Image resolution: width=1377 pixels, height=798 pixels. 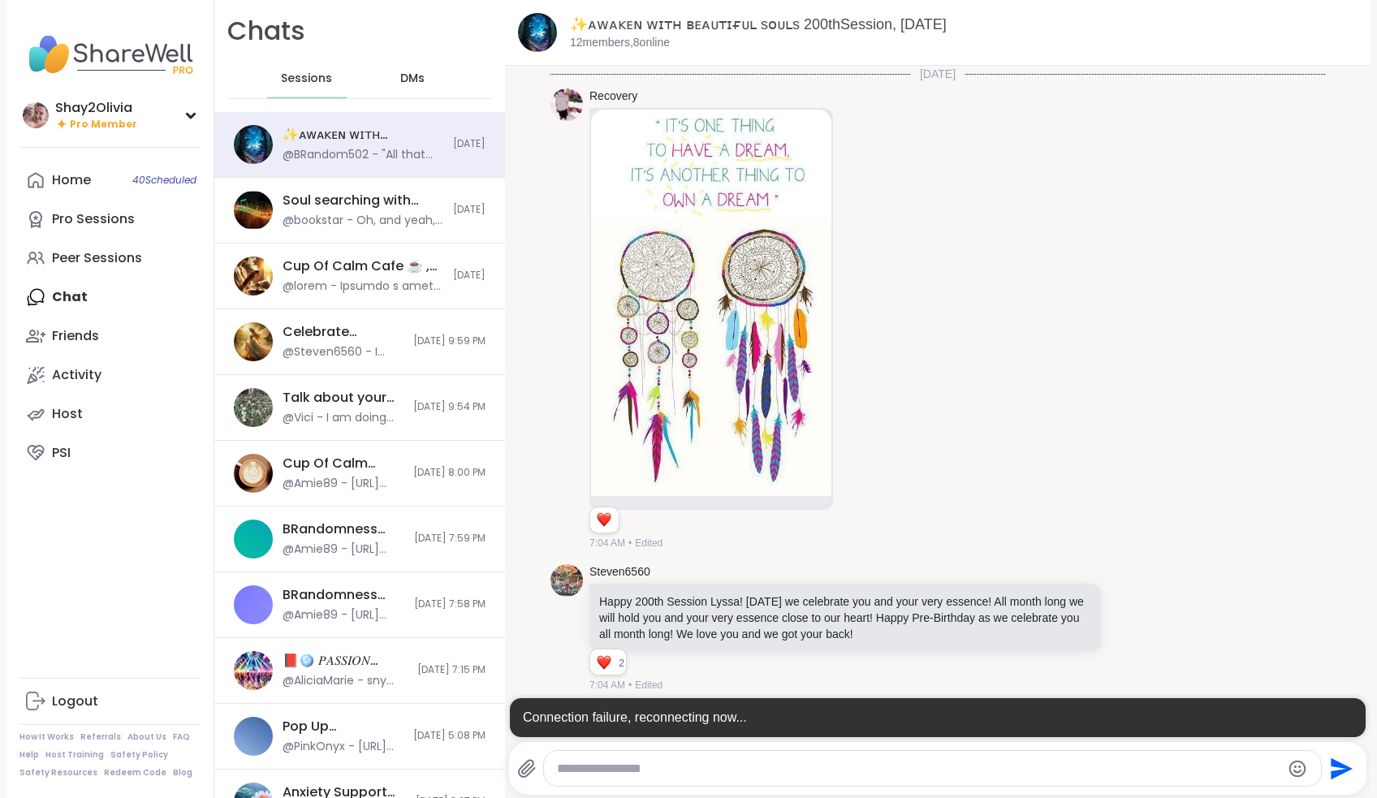 What do you see at coordinates (938, 718) in the screenshot?
I see `div: Connection failure, reconnecting now...` at bounding box center [938, 718].